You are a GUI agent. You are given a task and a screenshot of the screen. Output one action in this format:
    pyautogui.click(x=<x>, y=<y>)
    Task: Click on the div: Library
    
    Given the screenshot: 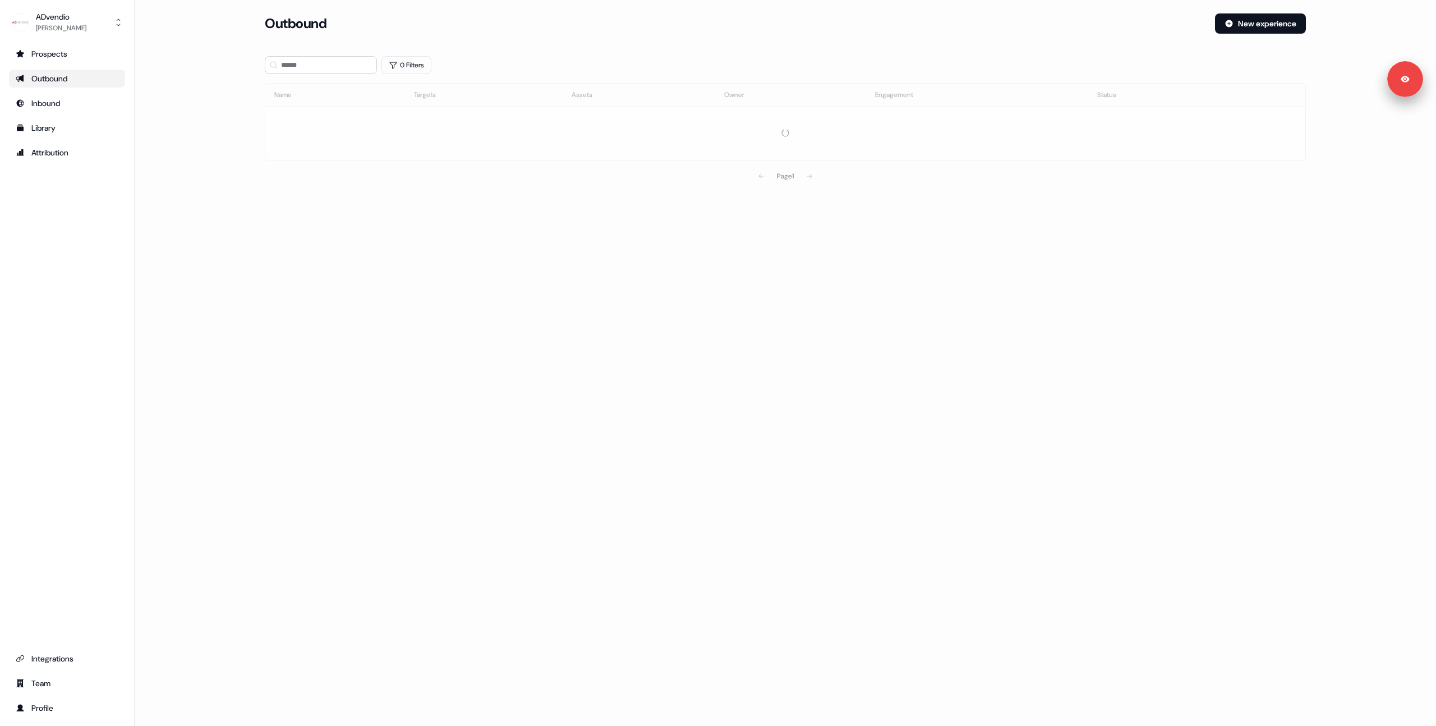 What is the action you would take?
    pyautogui.click(x=67, y=128)
    